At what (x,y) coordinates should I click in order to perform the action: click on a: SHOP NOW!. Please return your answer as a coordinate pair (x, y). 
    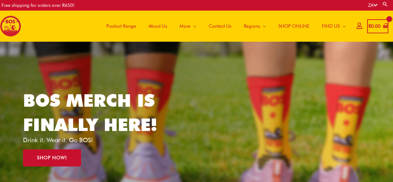
    Looking at the image, I should click on (52, 157).